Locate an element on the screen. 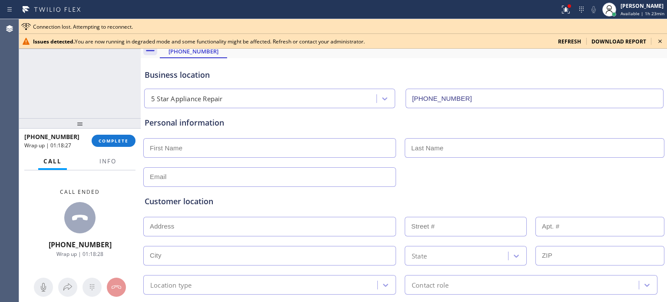 The image size is (667, 302). span: COMPLETE is located at coordinates (113, 141).